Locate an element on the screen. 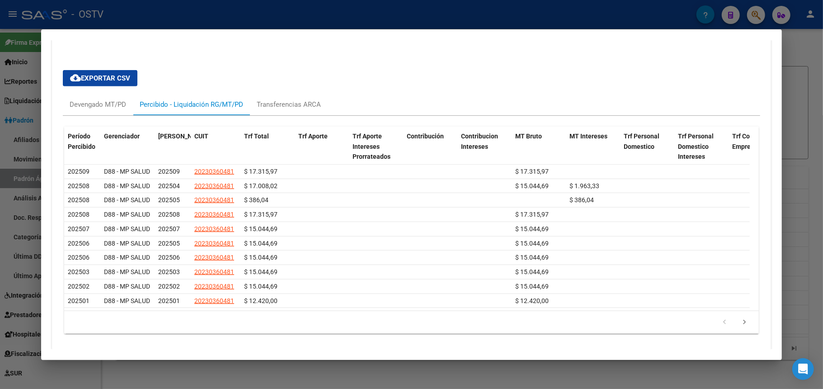 This screenshot has width=823, height=389. datatable-header-cell: Contribución is located at coordinates (430, 146).